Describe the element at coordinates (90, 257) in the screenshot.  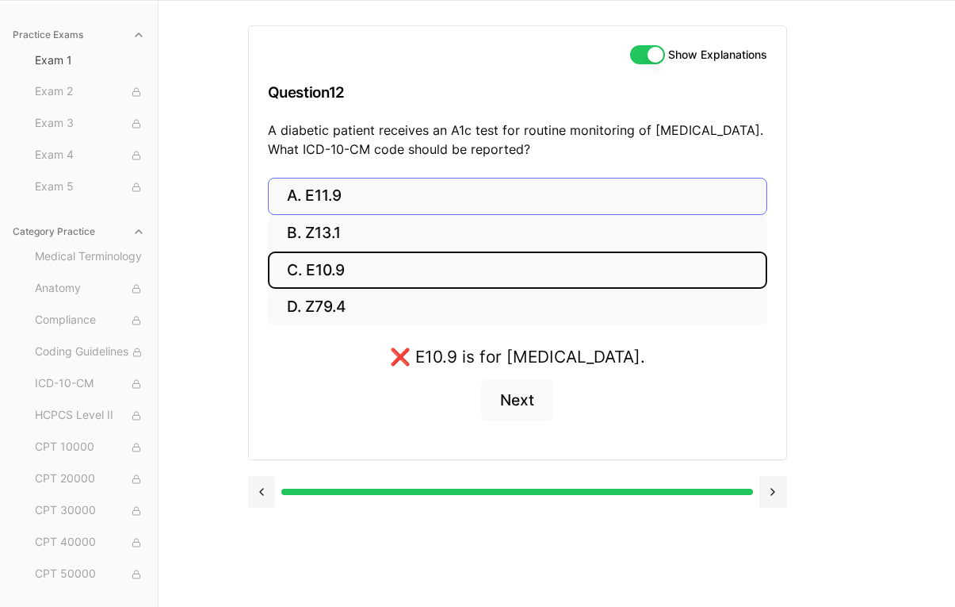
I see `button: Medical Terminology` at that location.